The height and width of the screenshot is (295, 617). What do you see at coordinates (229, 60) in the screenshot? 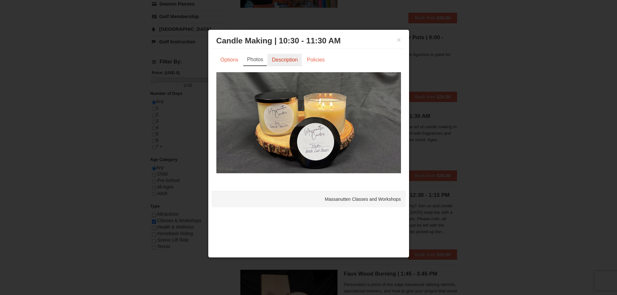
I see `a: Options` at bounding box center [229, 60].